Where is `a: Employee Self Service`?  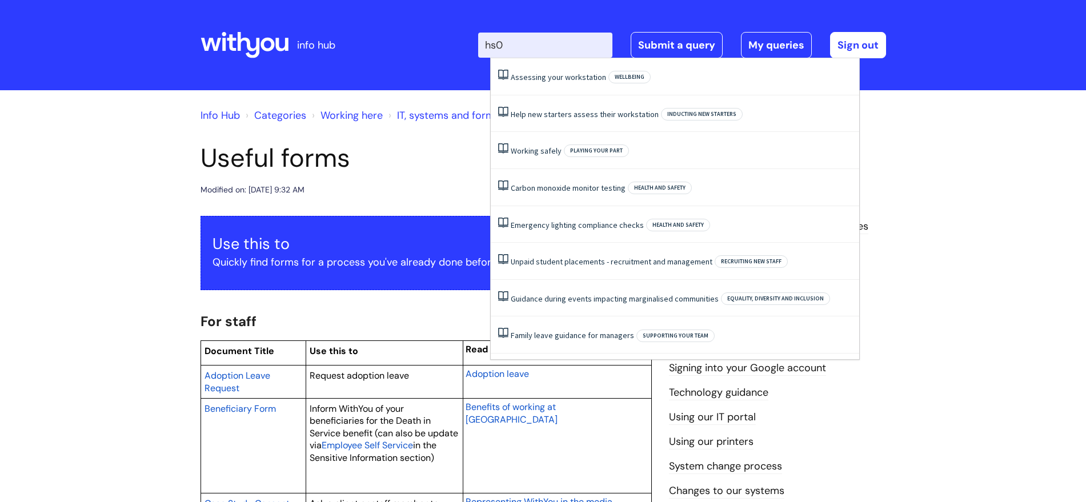
a: Employee Self Service is located at coordinates (367, 445).